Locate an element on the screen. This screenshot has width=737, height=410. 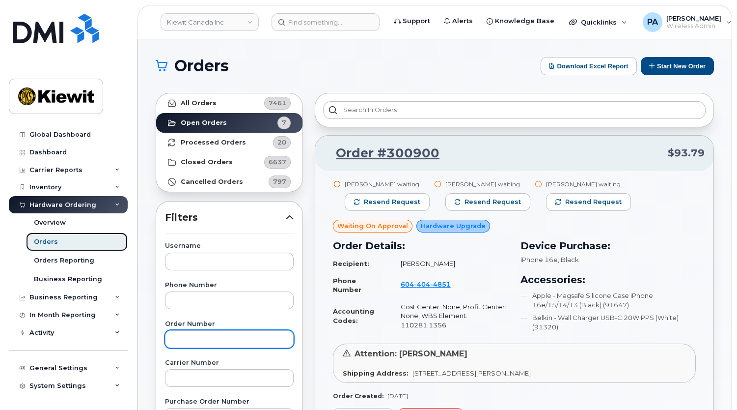
label: Carrier Number is located at coordinates (229, 362).